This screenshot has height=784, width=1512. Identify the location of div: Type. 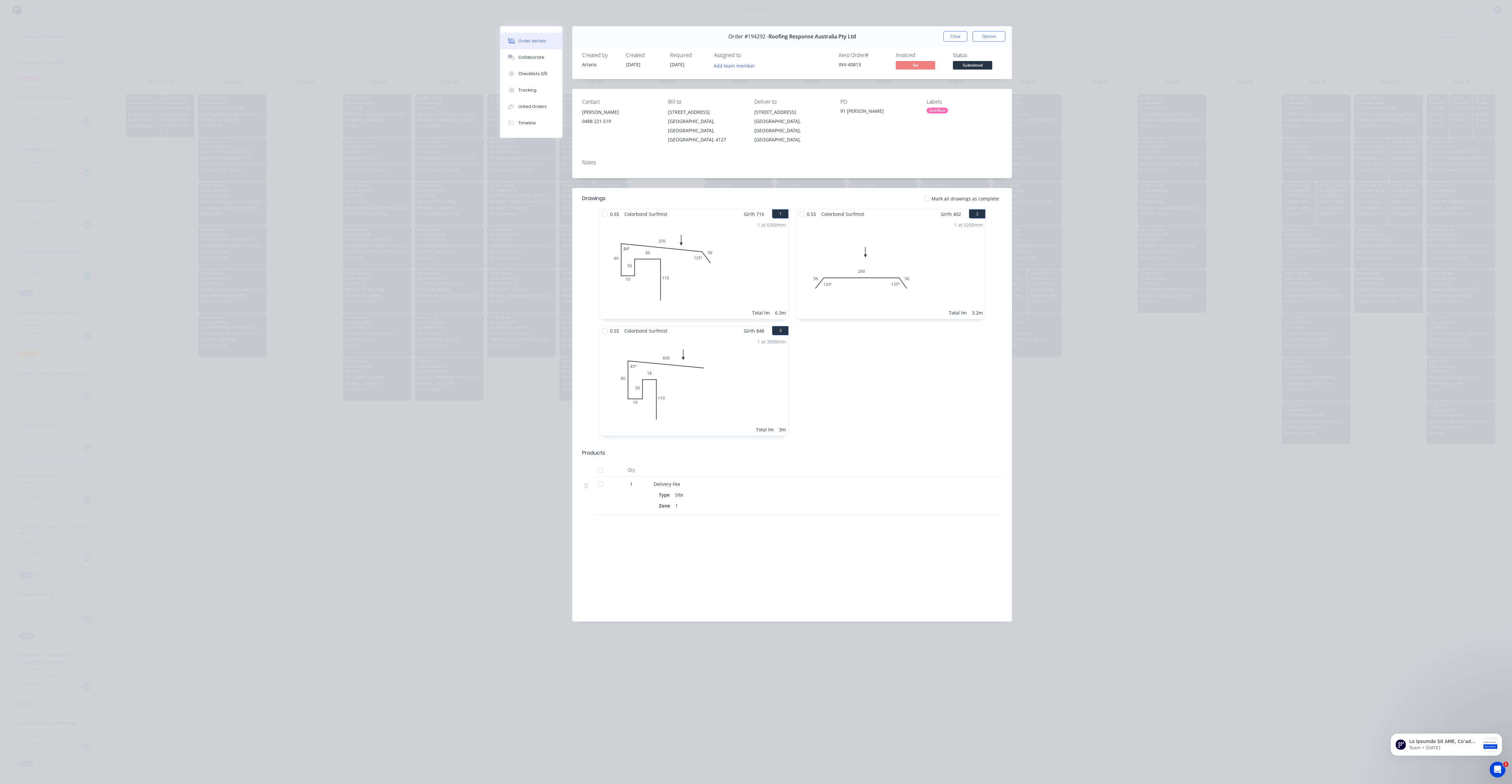
(666, 494).